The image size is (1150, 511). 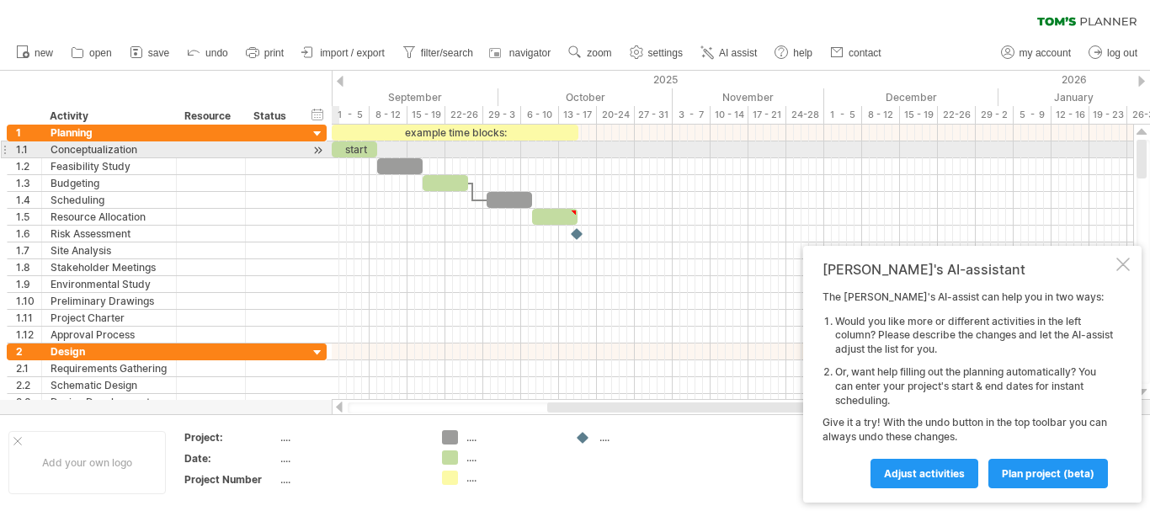 What do you see at coordinates (272, 116) in the screenshot?
I see `div: Status` at bounding box center [272, 116].